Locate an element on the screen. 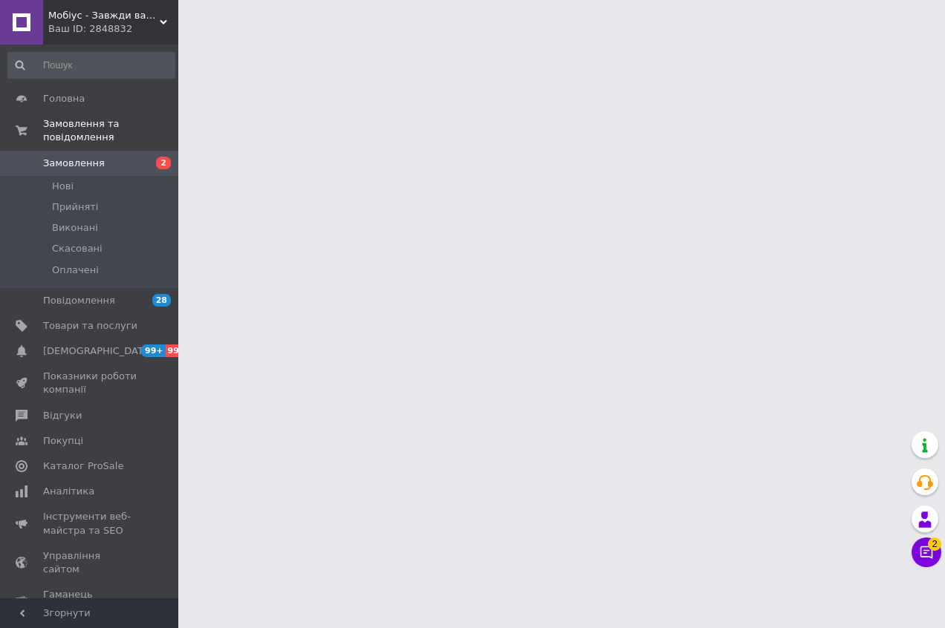 The height and width of the screenshot is (628, 945). span: Покупці is located at coordinates (63, 441).